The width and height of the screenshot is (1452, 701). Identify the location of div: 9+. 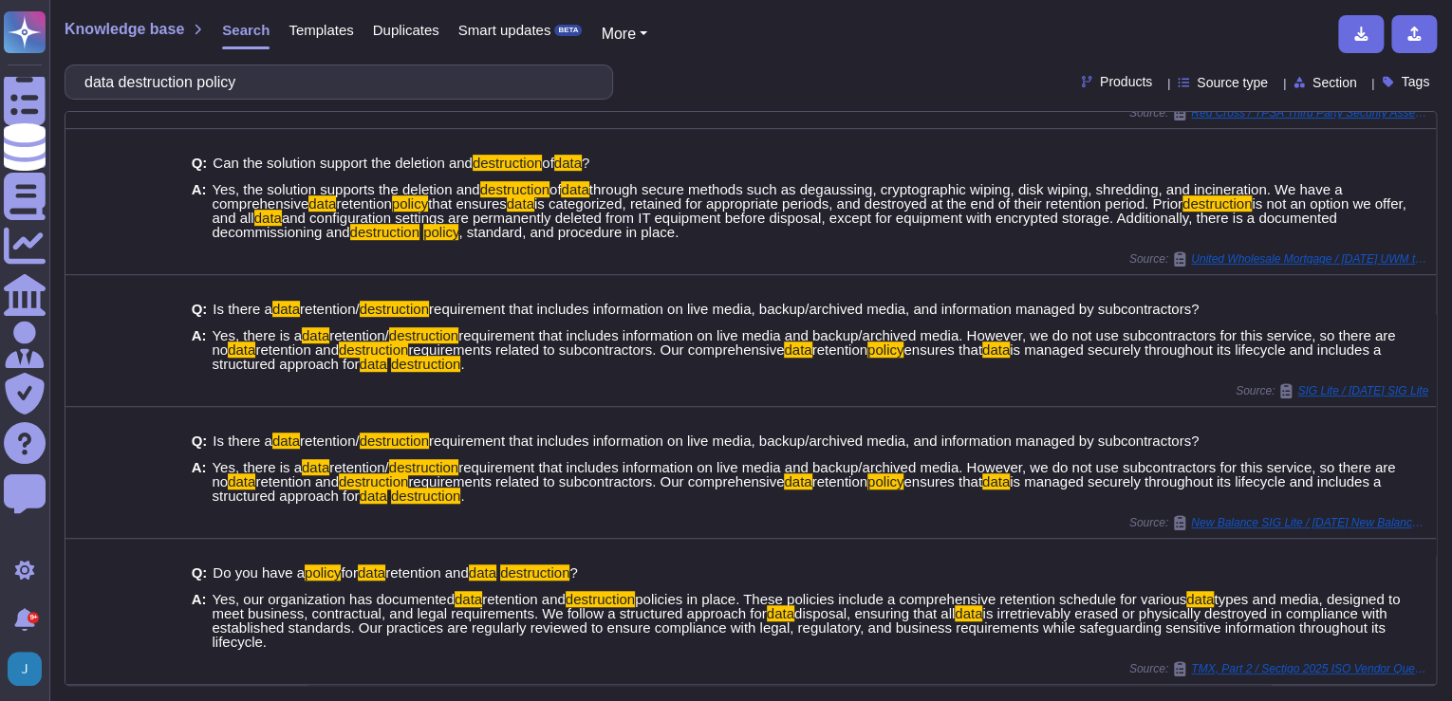
(33, 618).